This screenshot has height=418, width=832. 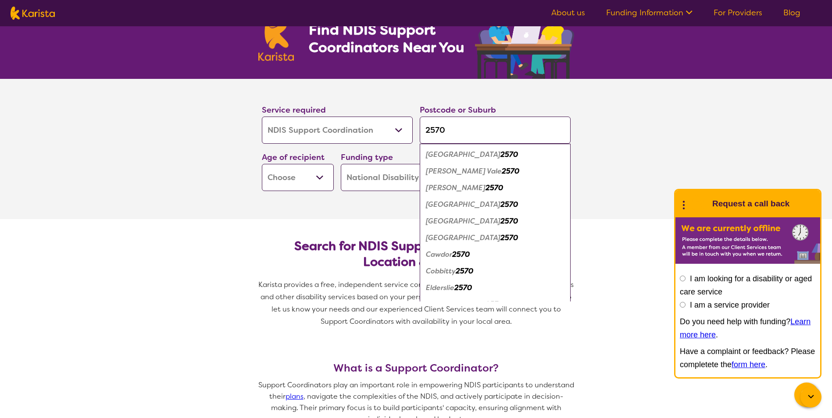 What do you see at coordinates (294, 396) in the screenshot?
I see `a: plans` at bounding box center [294, 396].